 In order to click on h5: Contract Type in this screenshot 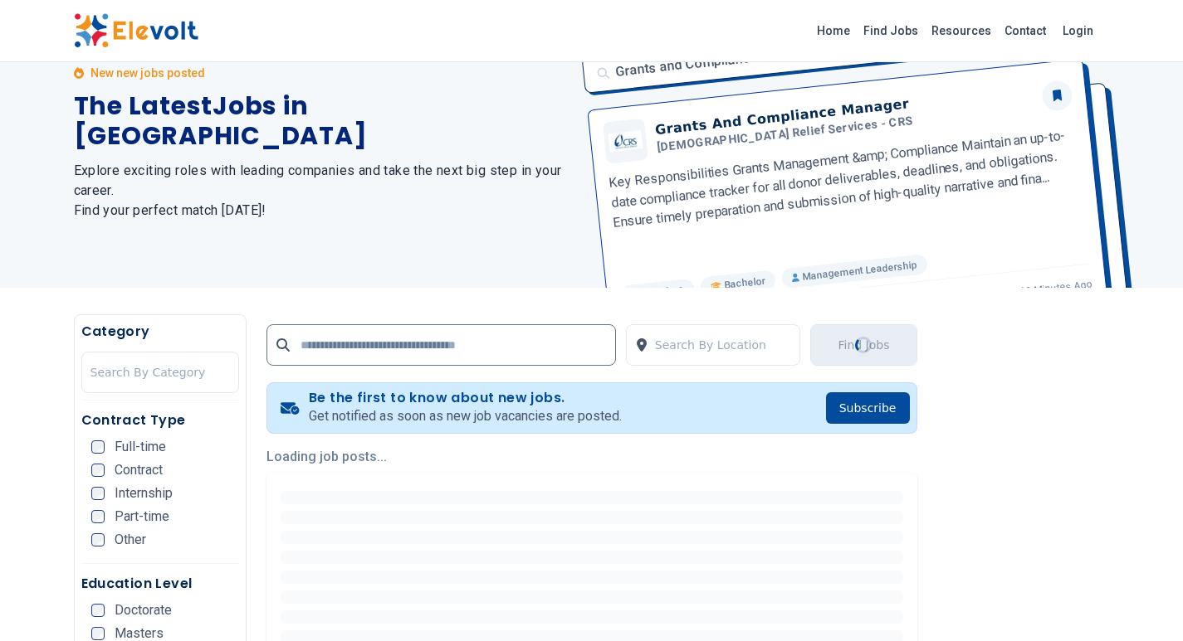, I will do `click(160, 421)`.